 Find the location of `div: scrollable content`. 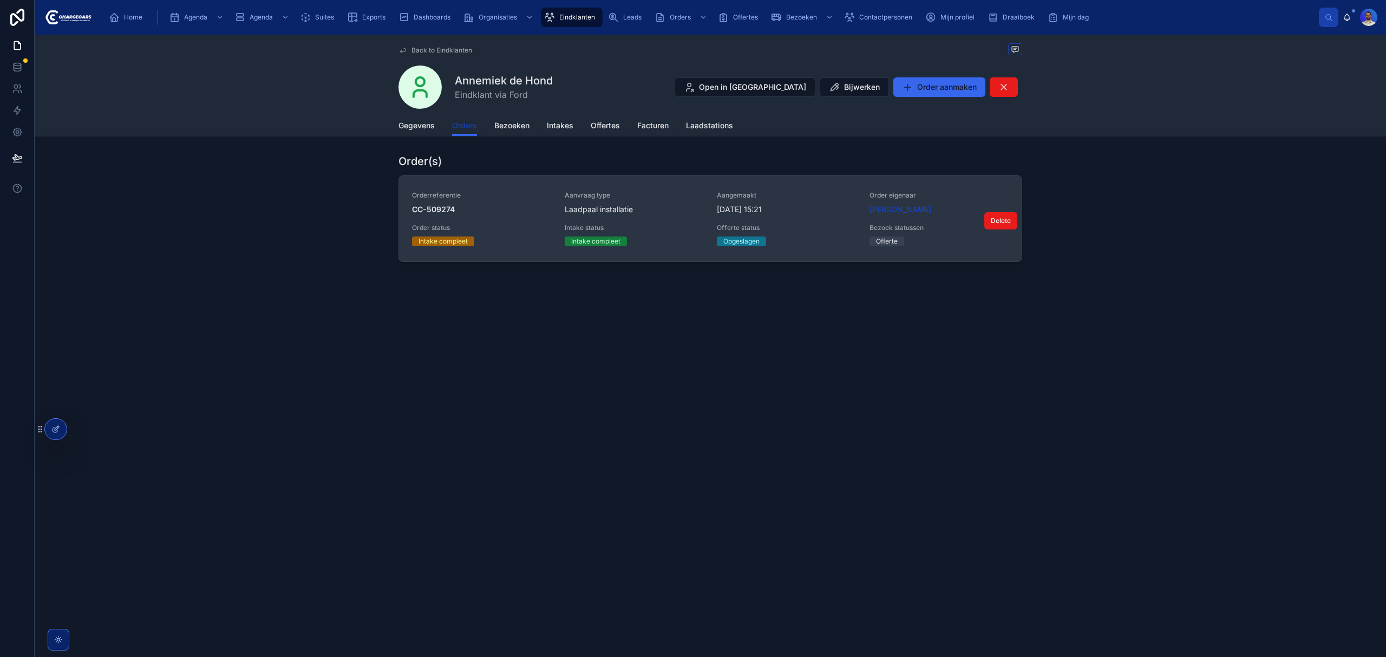

div: scrollable content is located at coordinates (709, 17).